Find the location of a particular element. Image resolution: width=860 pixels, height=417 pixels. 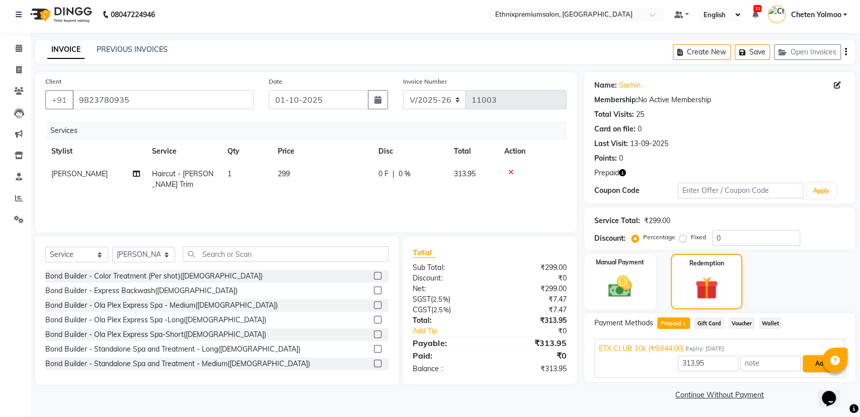

div: Paid: is located at coordinates (447, 355).